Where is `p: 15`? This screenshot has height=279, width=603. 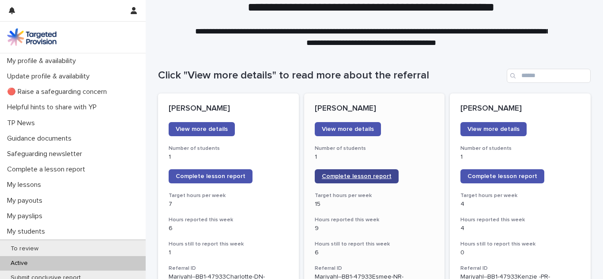 p: 15 is located at coordinates (374, 204).